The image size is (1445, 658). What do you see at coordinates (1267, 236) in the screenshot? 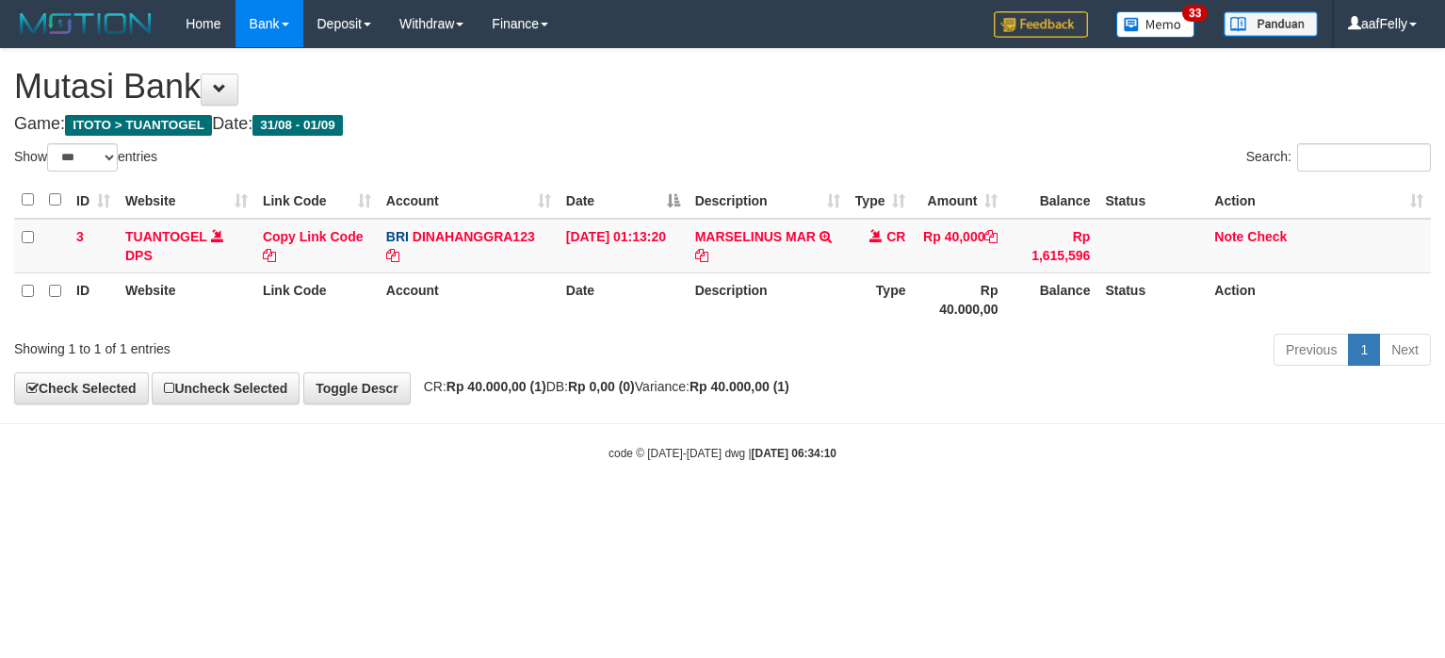
I see `a: Check` at bounding box center [1267, 236].